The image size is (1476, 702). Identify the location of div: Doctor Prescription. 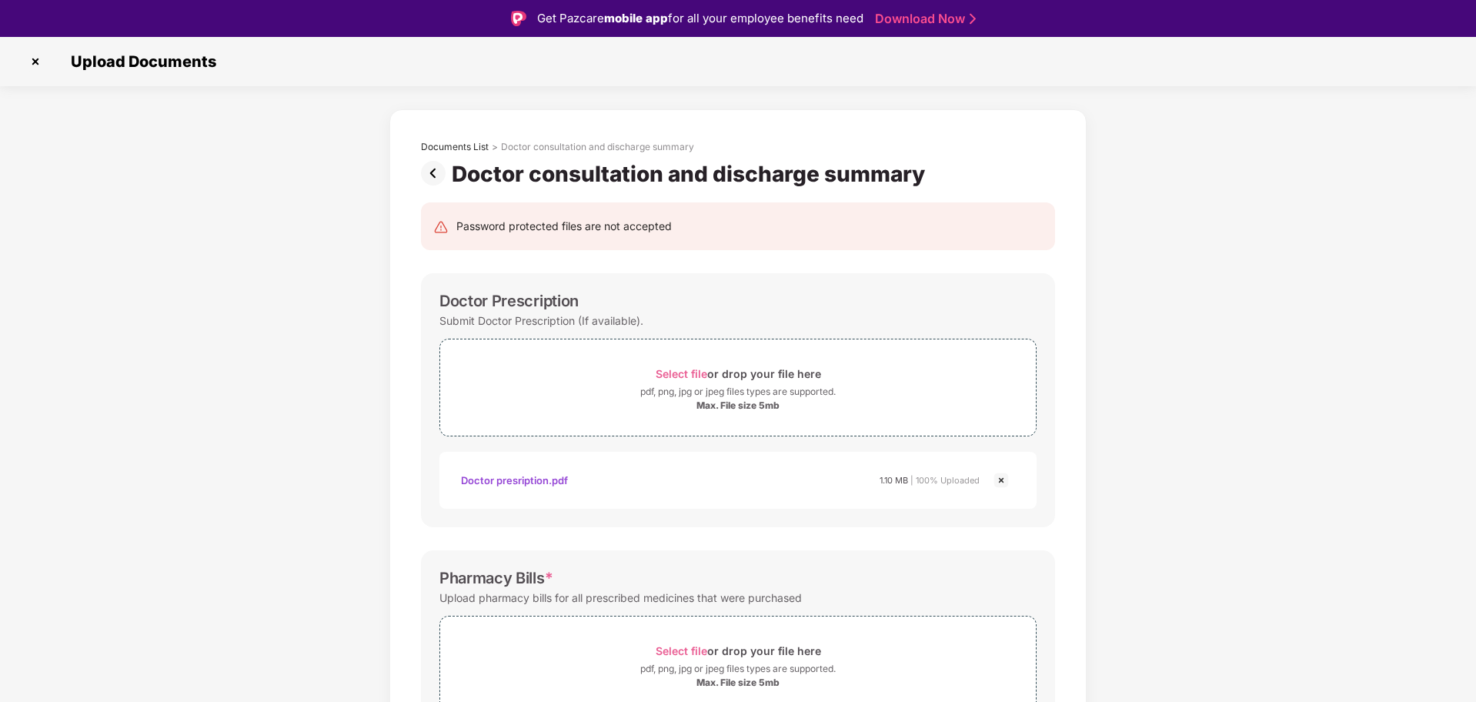
(509, 301).